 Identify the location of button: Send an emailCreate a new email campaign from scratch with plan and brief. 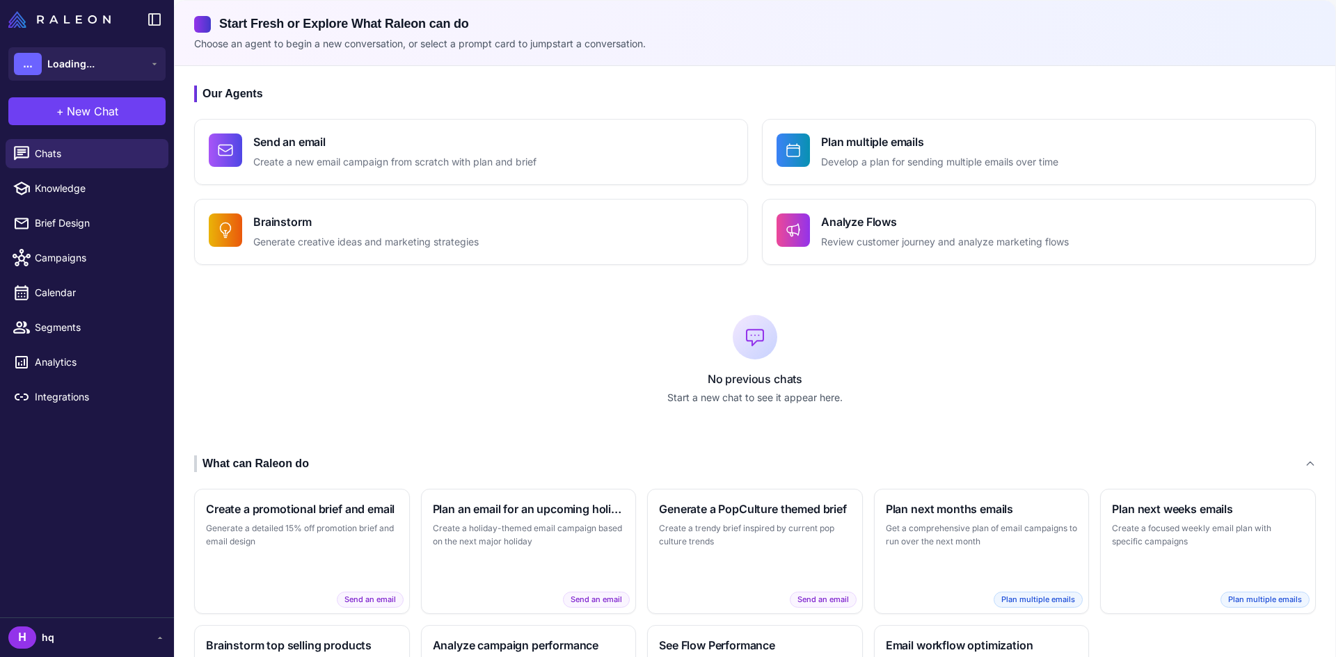
(471, 152).